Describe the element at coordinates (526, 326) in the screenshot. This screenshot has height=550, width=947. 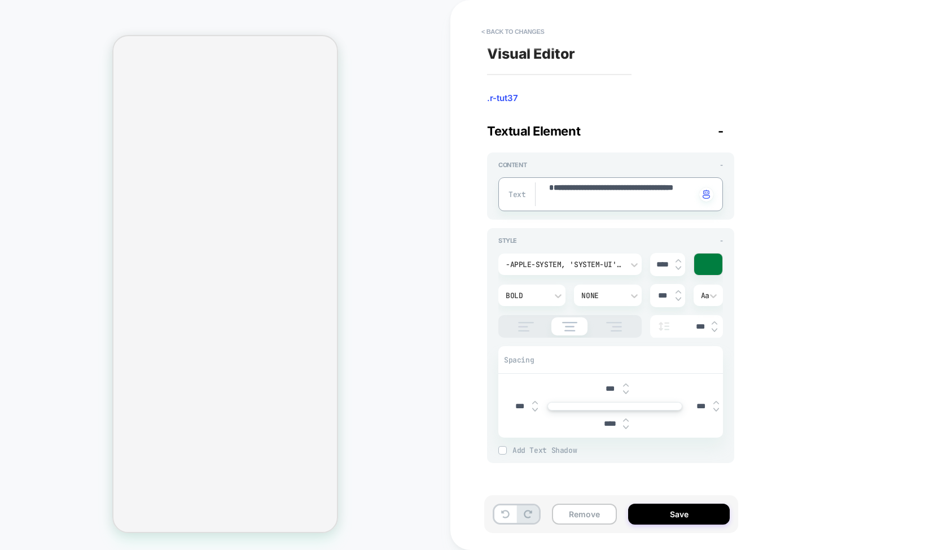
I see `img: align text left` at that location.